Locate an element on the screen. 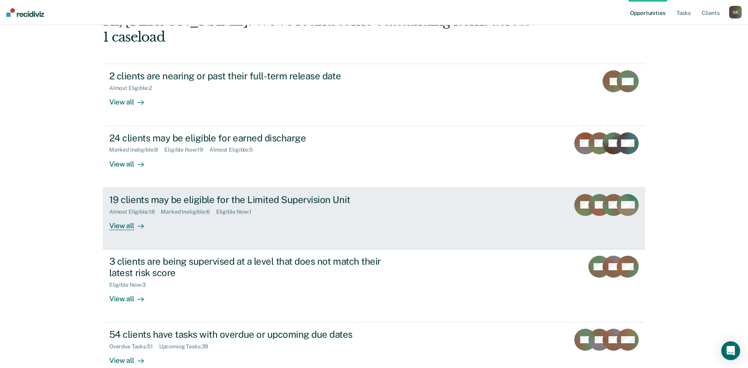  div: Almost Eligible : 18 is located at coordinates (135, 212).